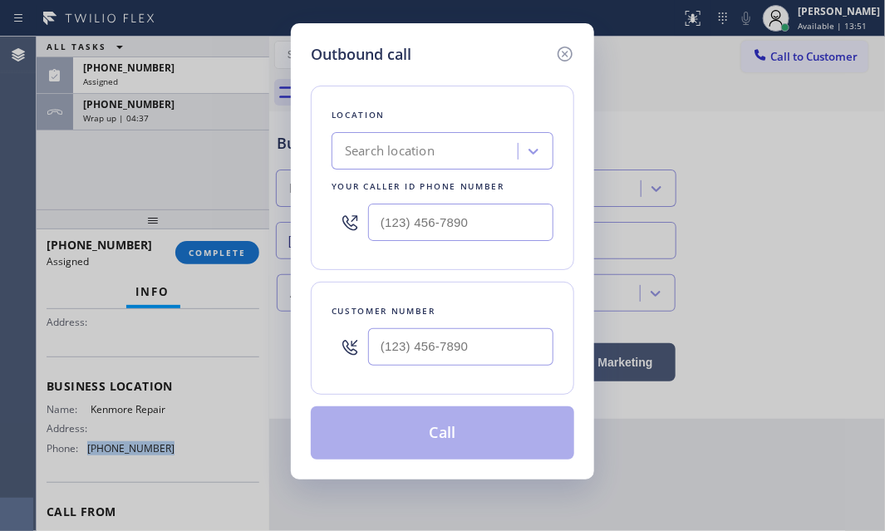 The image size is (885, 531). What do you see at coordinates (361, 54) in the screenshot?
I see `h5: Outbound call` at bounding box center [361, 54].